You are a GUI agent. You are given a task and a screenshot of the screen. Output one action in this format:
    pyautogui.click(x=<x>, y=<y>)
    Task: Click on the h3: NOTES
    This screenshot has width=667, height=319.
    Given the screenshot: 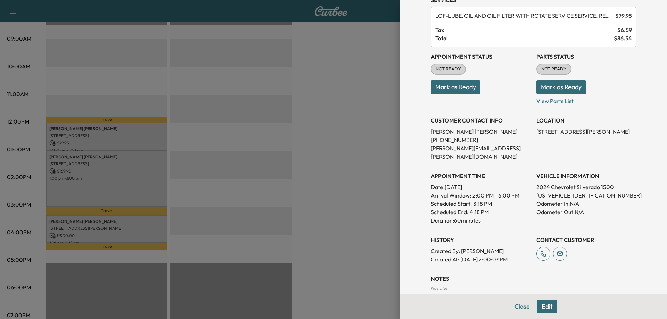 What is the action you would take?
    pyautogui.click(x=534, y=279)
    